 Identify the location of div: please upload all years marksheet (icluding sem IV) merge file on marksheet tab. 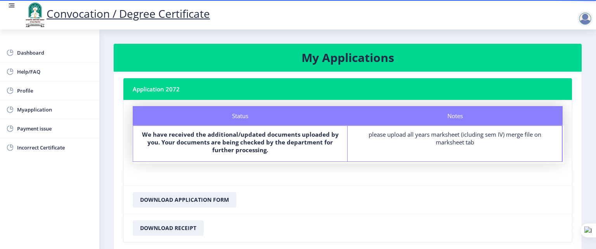
(455, 138).